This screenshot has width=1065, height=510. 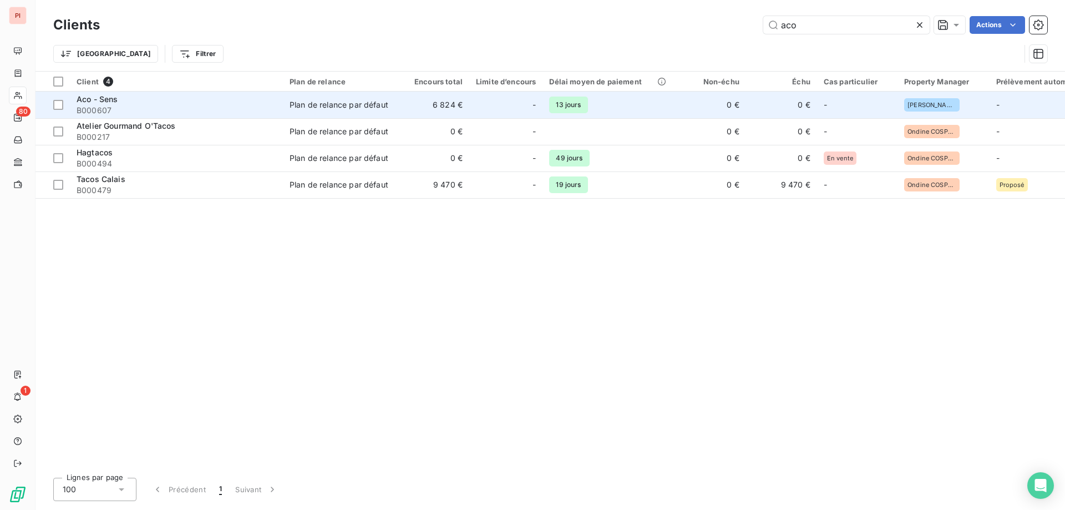 What do you see at coordinates (88, 82) in the screenshot?
I see `span: Client` at bounding box center [88, 82].